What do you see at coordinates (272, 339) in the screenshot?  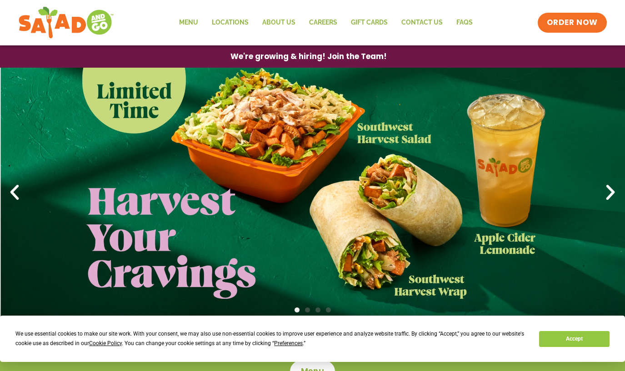 I see `div: We use essential cookies to make our site work. With your consent, we may also use non-essential ...` at bounding box center [272, 339].